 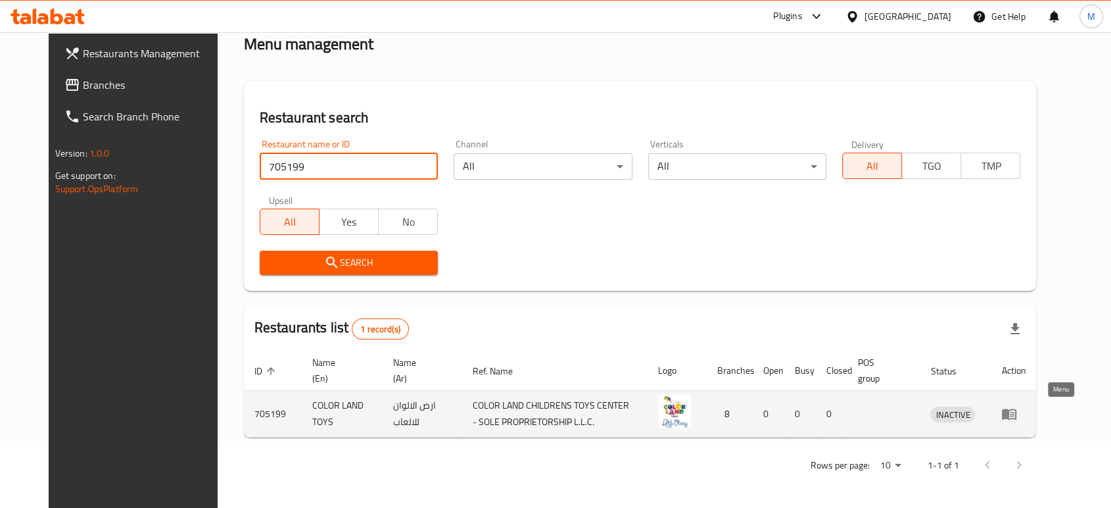 What do you see at coordinates (943, 465) in the screenshot?
I see `p: 1-1 of 1` at bounding box center [943, 465].